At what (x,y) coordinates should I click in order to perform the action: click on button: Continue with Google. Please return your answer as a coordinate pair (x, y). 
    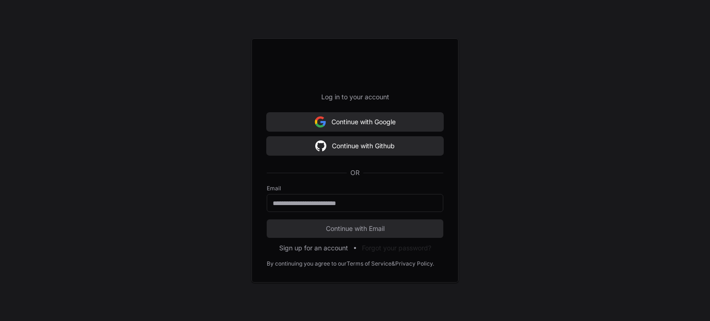
    Looking at the image, I should click on (355, 122).